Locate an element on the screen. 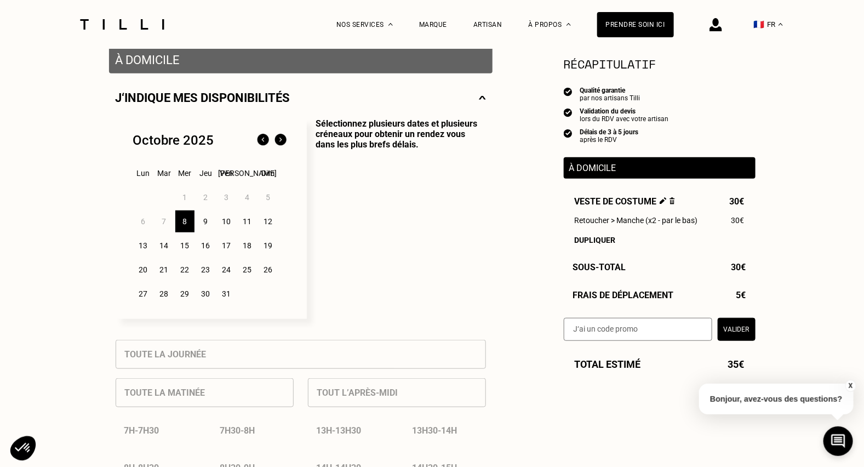  div: 14 is located at coordinates (164, 245).